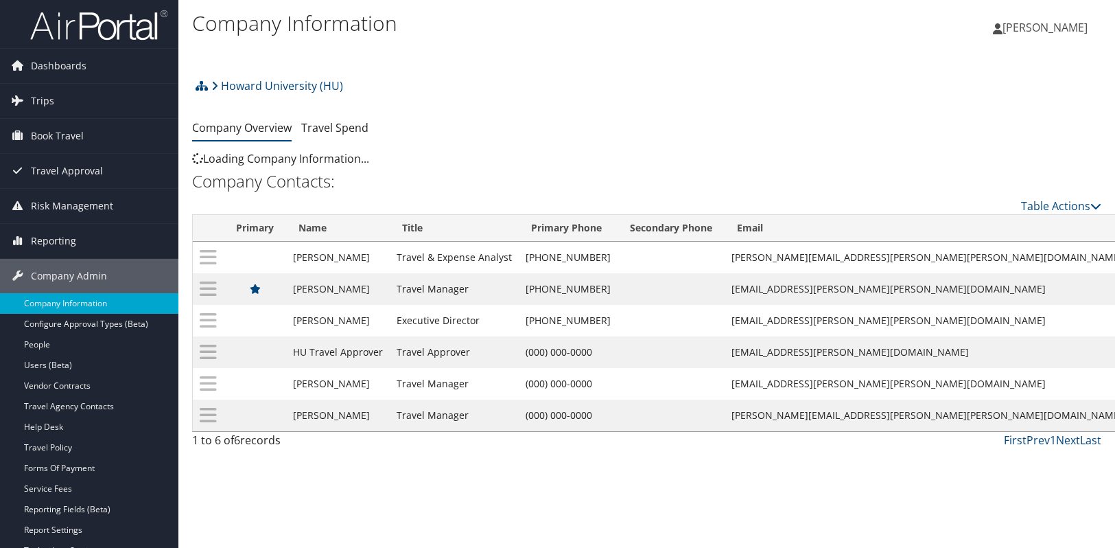 Image resolution: width=1115 pixels, height=548 pixels. What do you see at coordinates (1090, 440) in the screenshot?
I see `a: Last` at bounding box center [1090, 440].